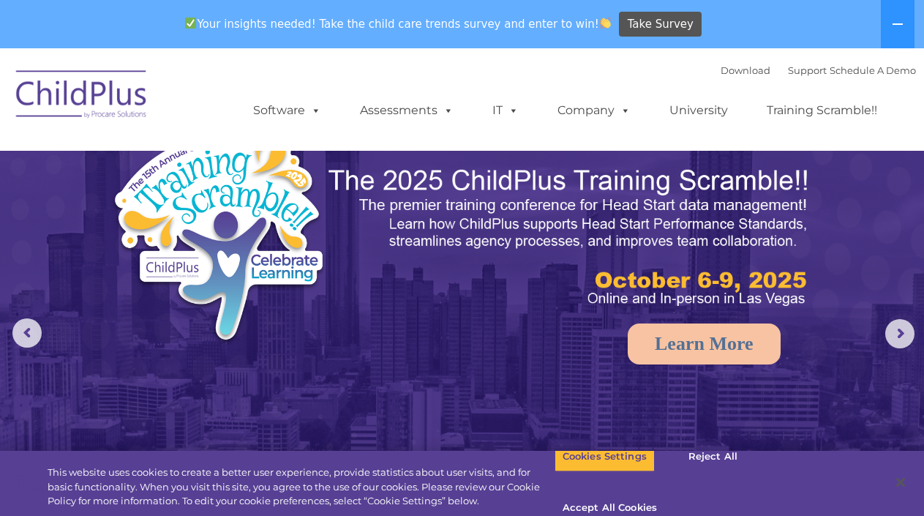  I want to click on a: Take Survey, so click(660, 24).